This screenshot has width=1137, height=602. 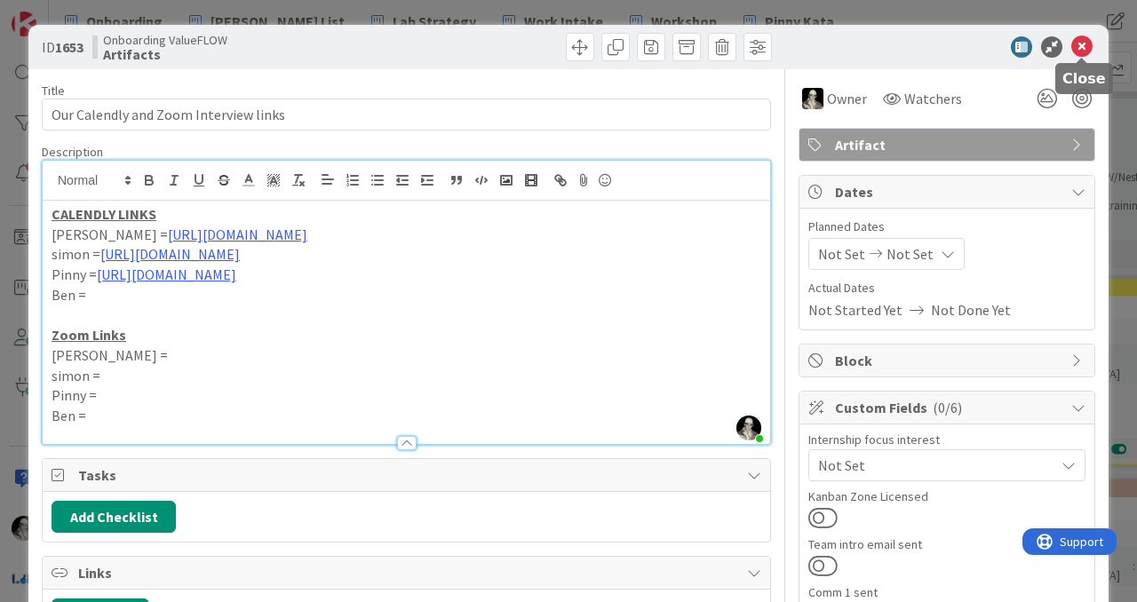 I want to click on b: 1653, so click(x=69, y=47).